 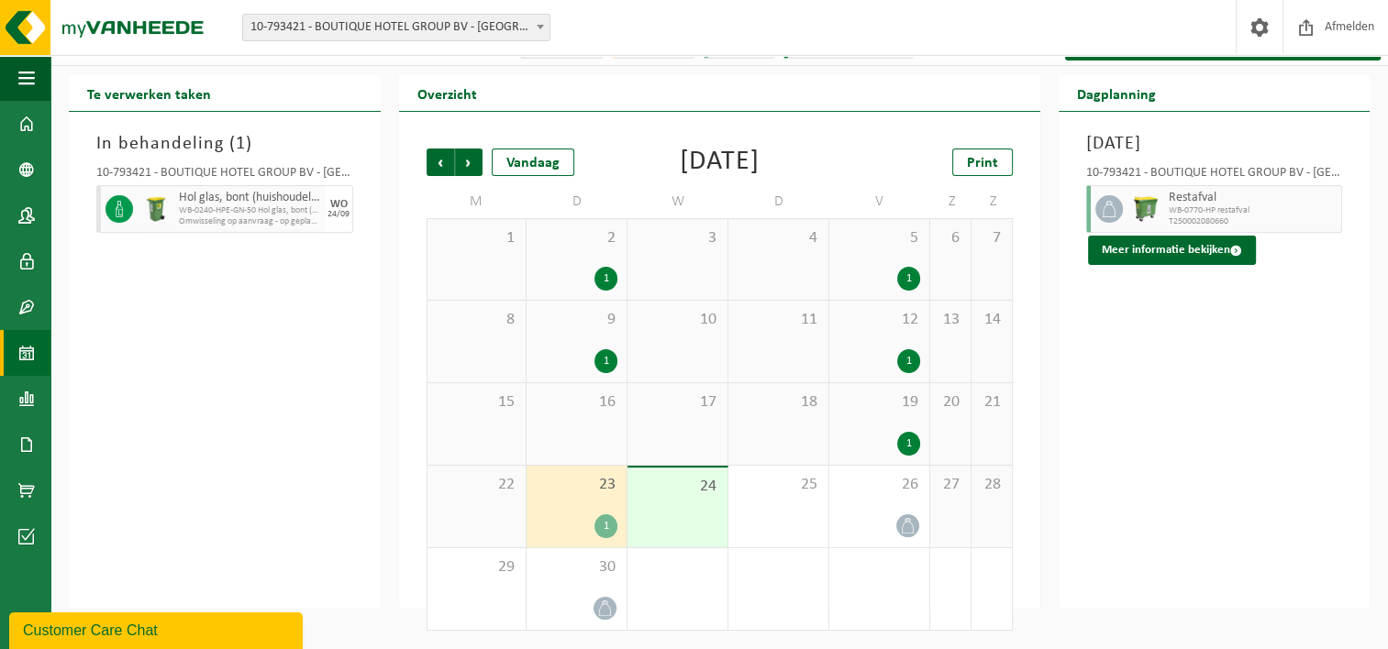 I want to click on span: 3, so click(x=677, y=238).